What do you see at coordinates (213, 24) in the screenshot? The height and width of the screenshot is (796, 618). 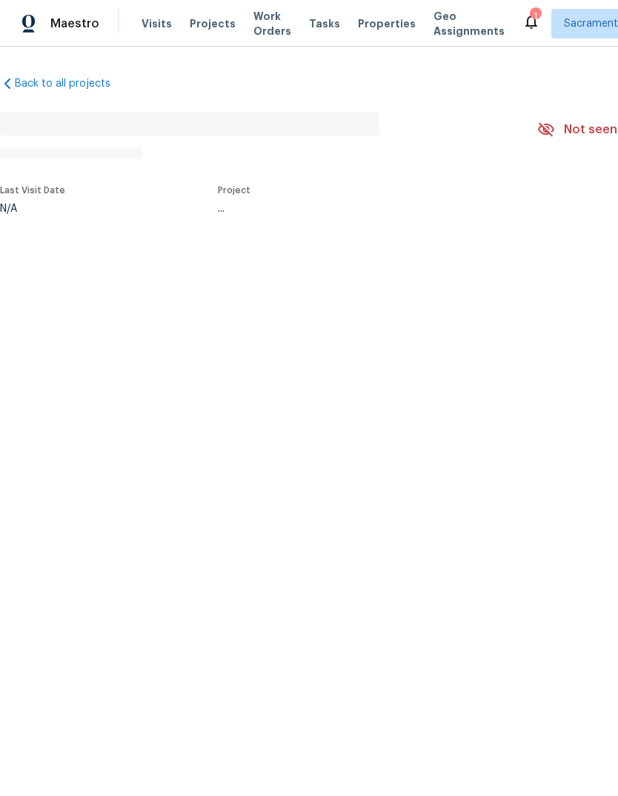 I see `span: Projects` at bounding box center [213, 24].